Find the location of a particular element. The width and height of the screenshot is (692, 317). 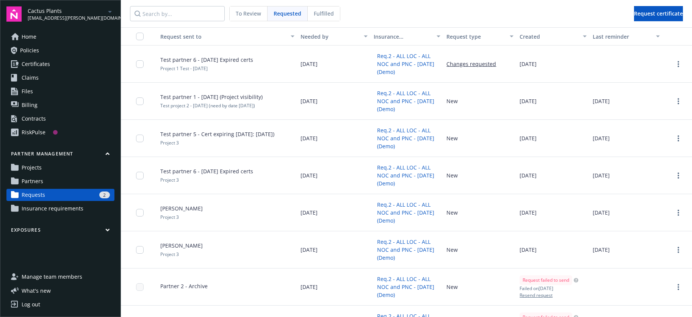

button: Request type is located at coordinates (480, 36).